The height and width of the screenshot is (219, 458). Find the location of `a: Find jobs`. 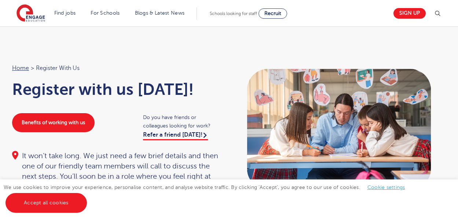

a: Find jobs is located at coordinates (65, 13).